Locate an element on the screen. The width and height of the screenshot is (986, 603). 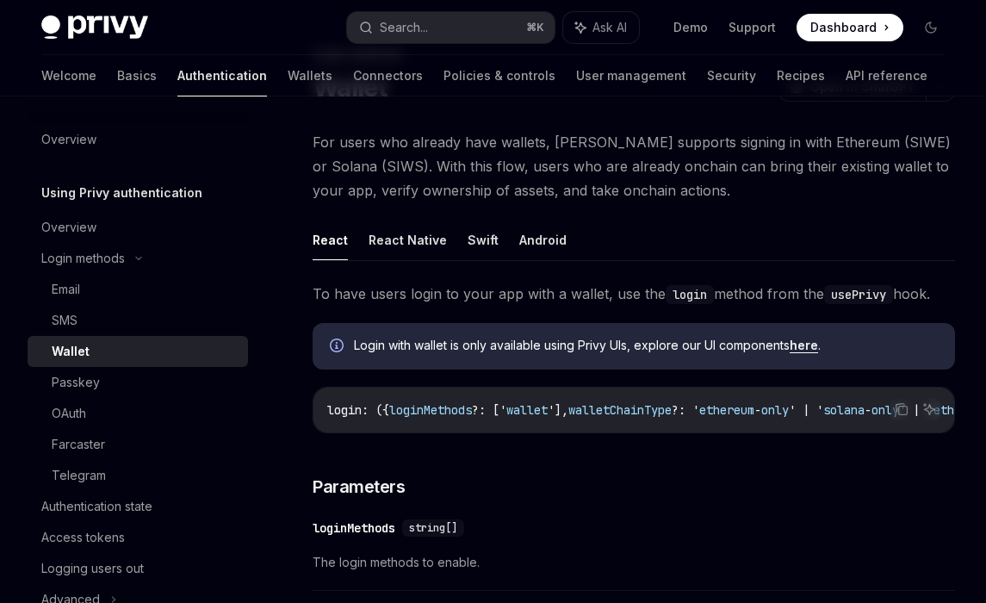
span: Dashboard is located at coordinates (843, 28).